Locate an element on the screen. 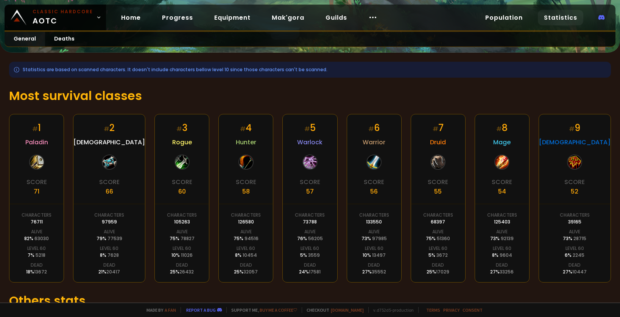 The height and width of the screenshot is (317, 620). div: 55 is located at coordinates (438, 191).